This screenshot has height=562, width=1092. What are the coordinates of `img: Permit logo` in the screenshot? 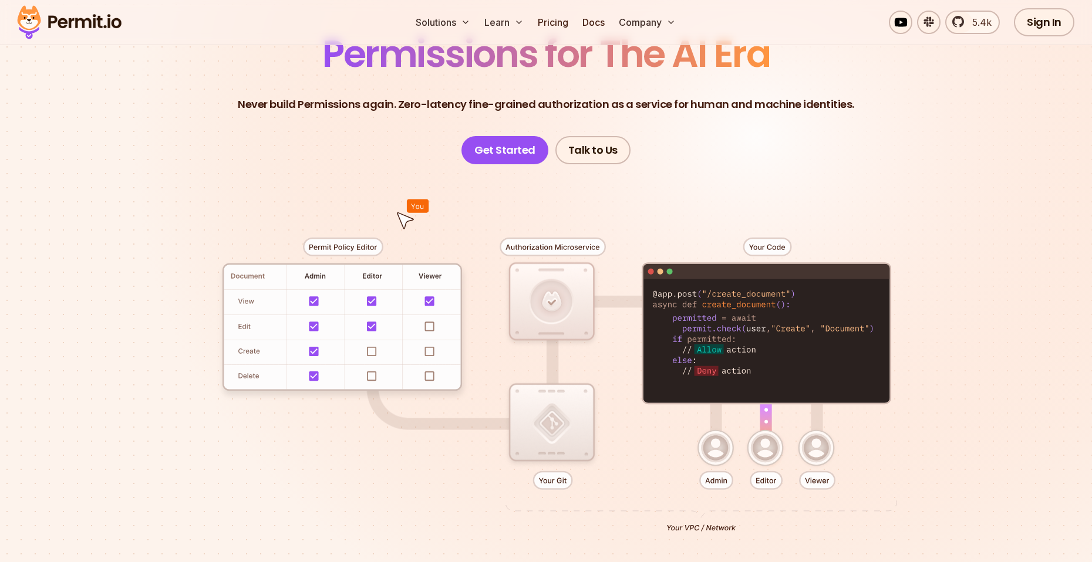 It's located at (69, 22).